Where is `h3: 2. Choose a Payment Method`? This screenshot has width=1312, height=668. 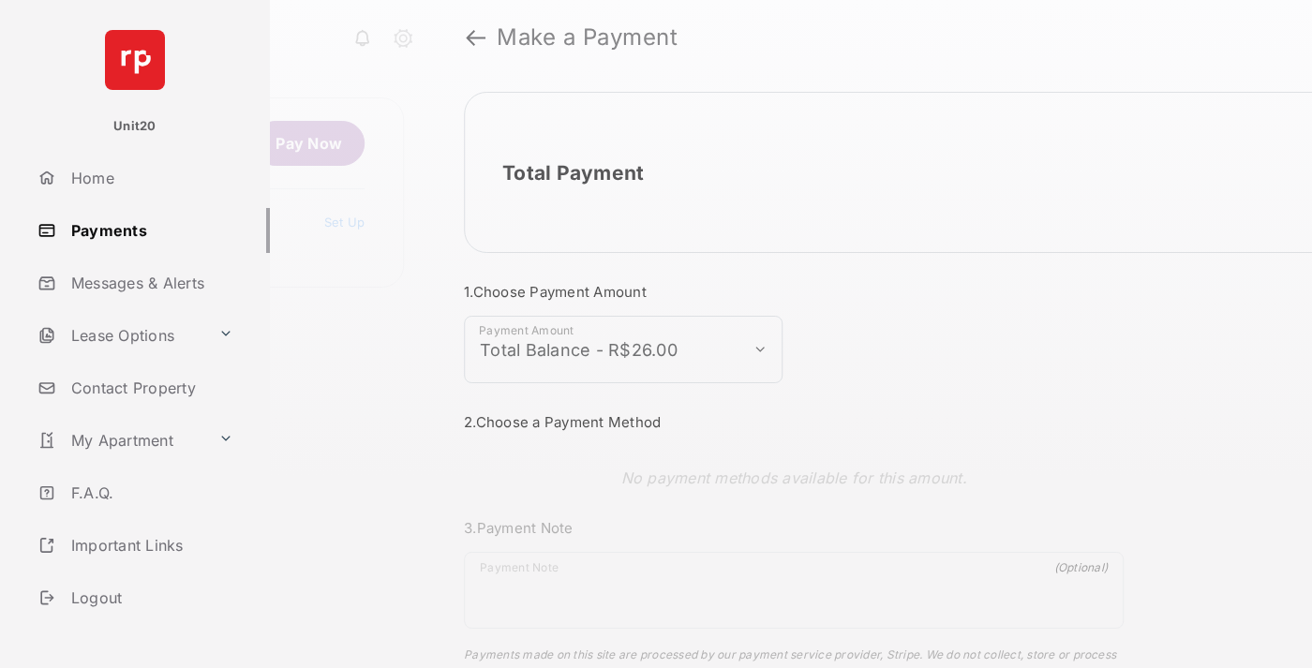
h3: 2. Choose a Payment Method is located at coordinates (794, 422).